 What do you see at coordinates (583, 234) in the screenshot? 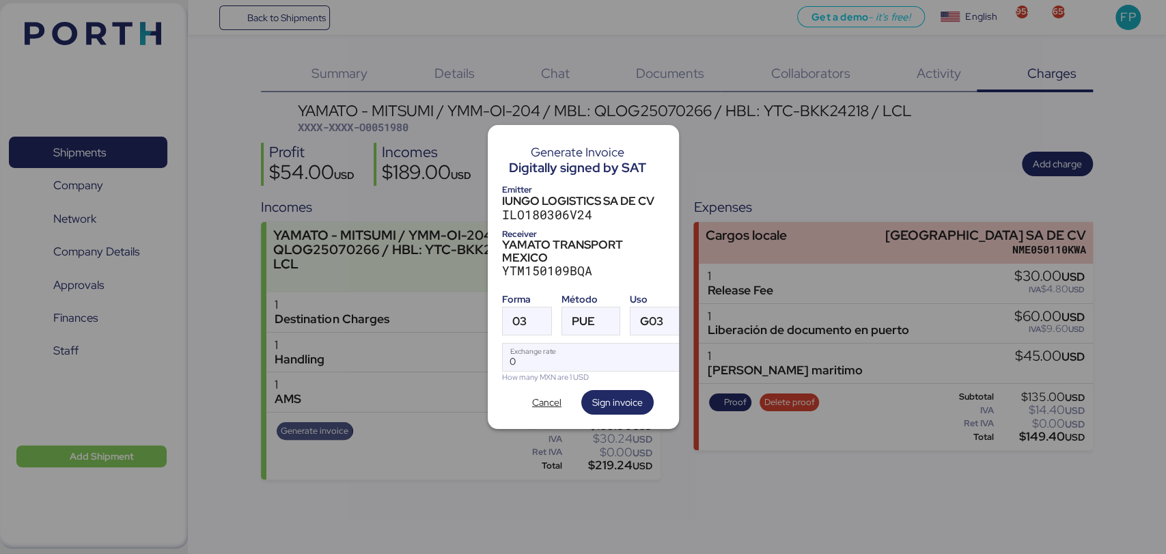
I see `div: Receiver` at bounding box center [583, 234].